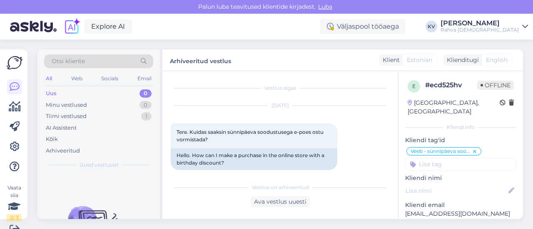 The image size is (533, 229). Describe the element at coordinates (51, 94) in the screenshot. I see `div: Uus` at that location.